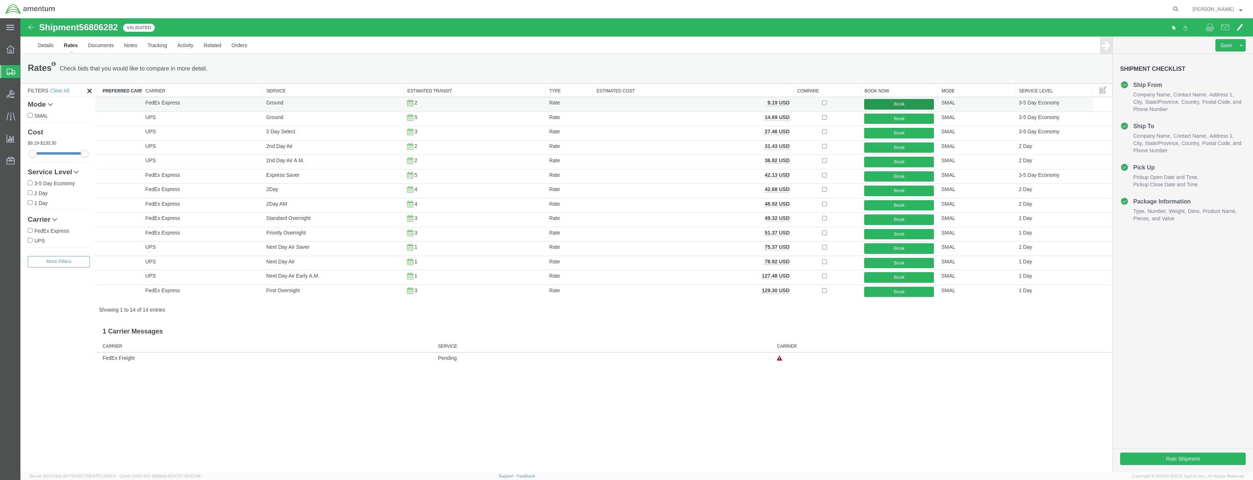 This screenshot has width=1253, height=480. What do you see at coordinates (313, 259) in the screenshot?
I see `td: Next Day Air Early A.M.` at bounding box center [313, 259].